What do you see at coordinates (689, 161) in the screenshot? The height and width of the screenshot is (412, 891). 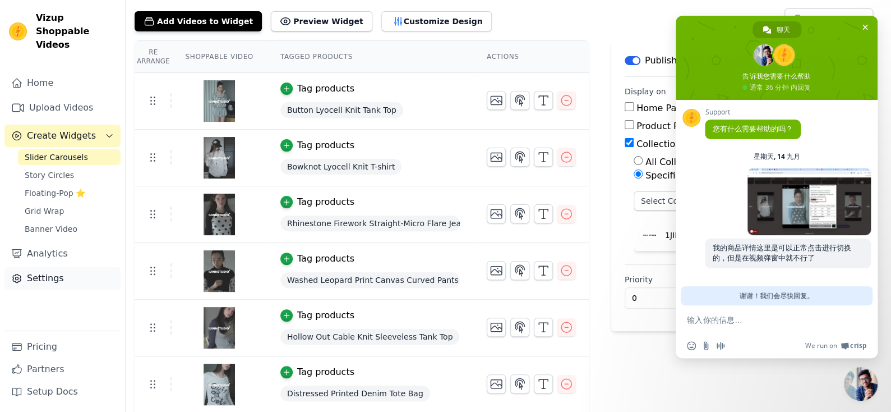 I see `label: All Collection Pages` at bounding box center [689, 161].